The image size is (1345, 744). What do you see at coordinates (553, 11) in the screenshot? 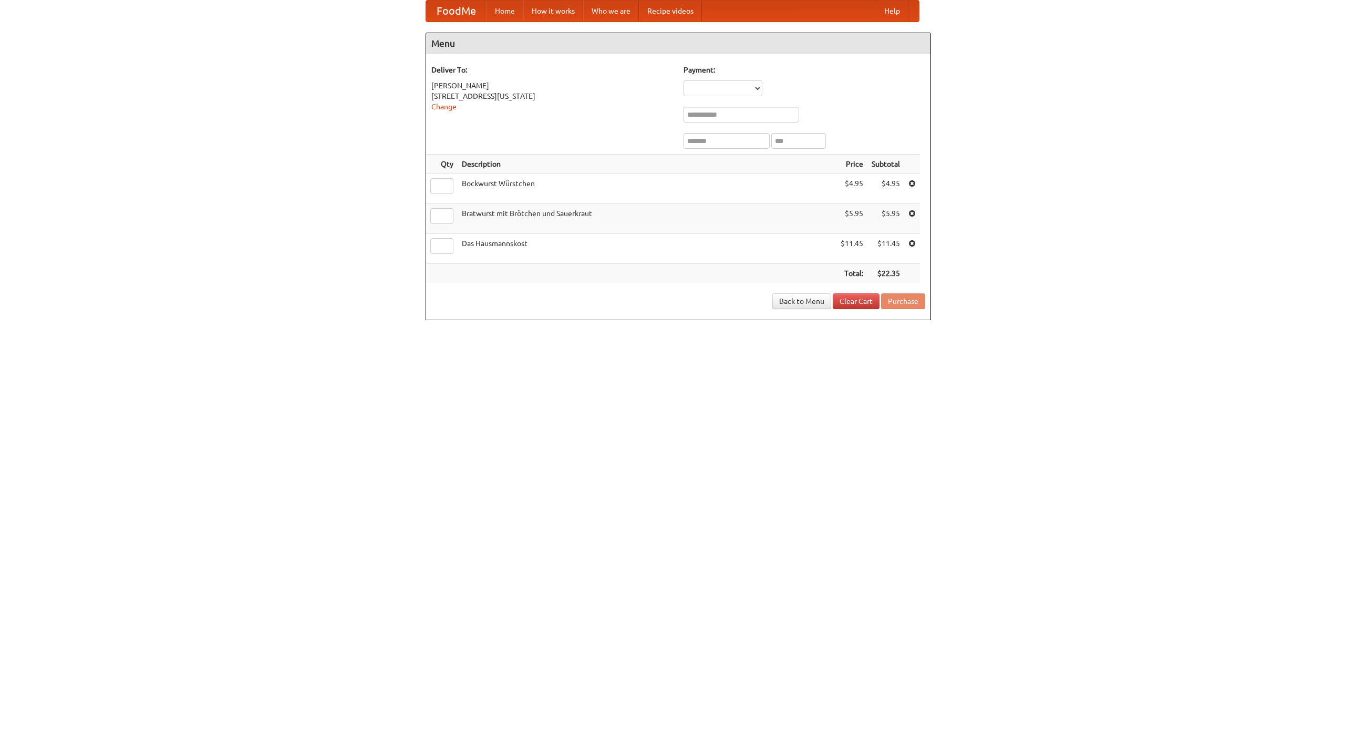
I see `a: How it works` at bounding box center [553, 11].